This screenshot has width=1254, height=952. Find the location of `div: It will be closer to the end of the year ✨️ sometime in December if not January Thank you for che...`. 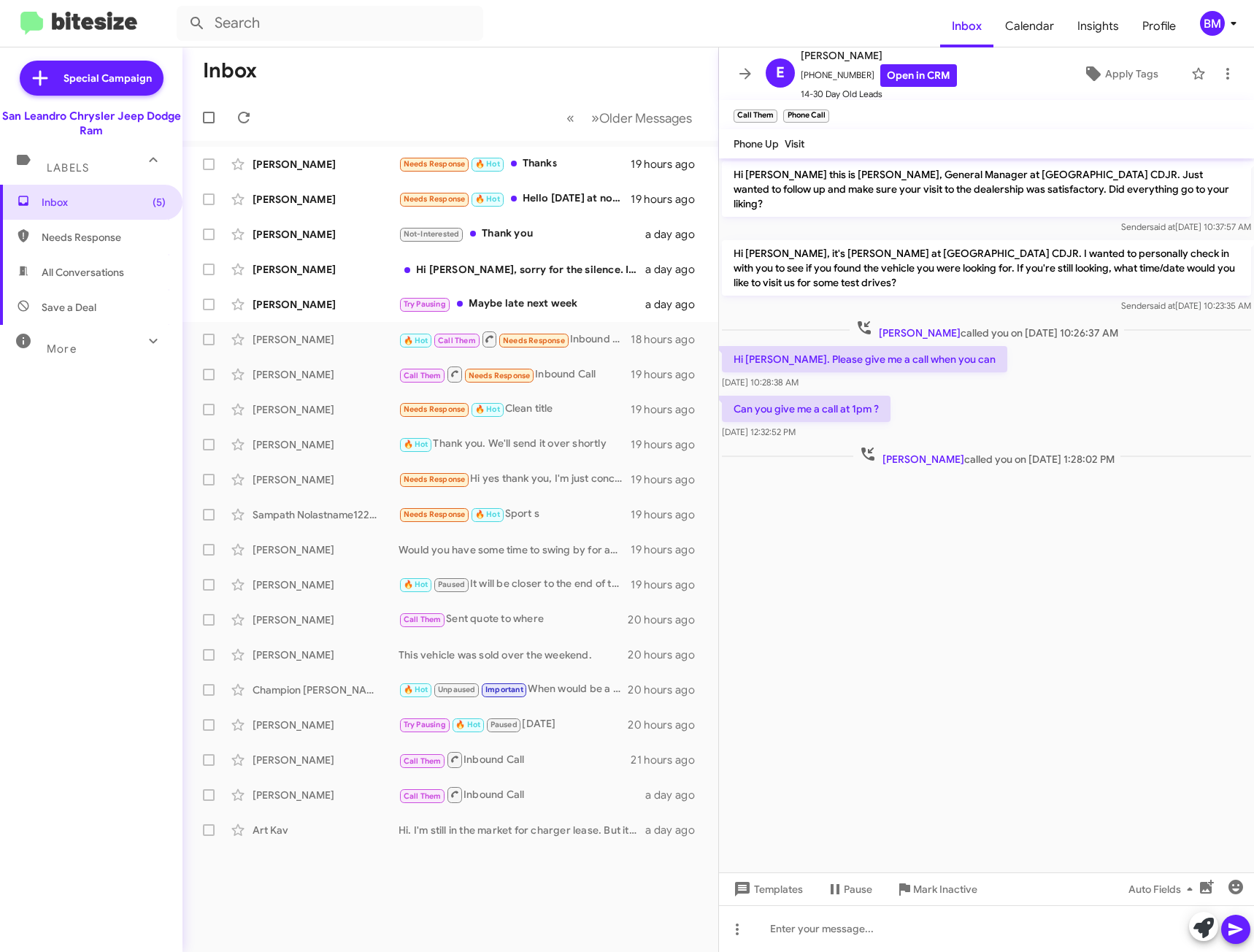

div: It will be closer to the end of the year ✨️ sometime in December if not January Thank you for che... is located at coordinates (514, 584).